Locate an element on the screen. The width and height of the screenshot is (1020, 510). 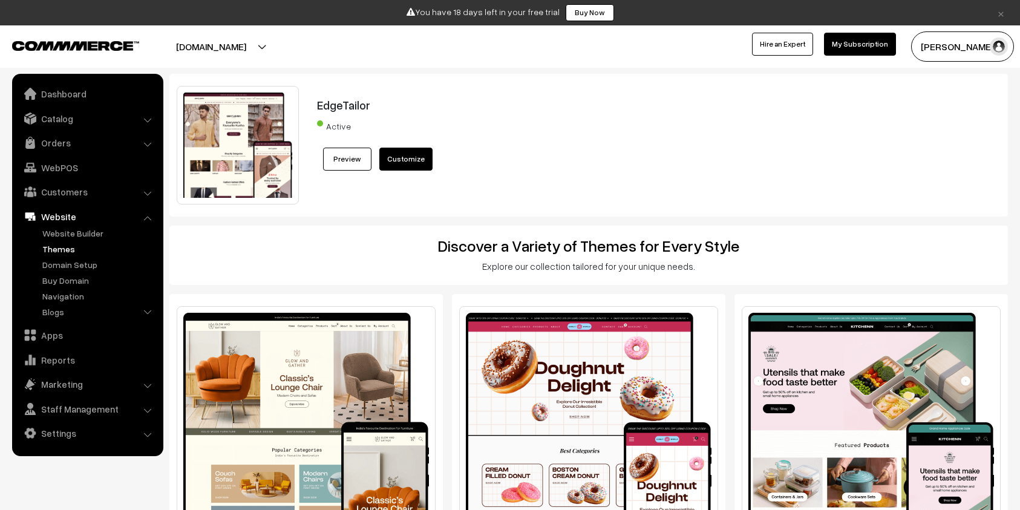
a: Navigation is located at coordinates (99, 296).